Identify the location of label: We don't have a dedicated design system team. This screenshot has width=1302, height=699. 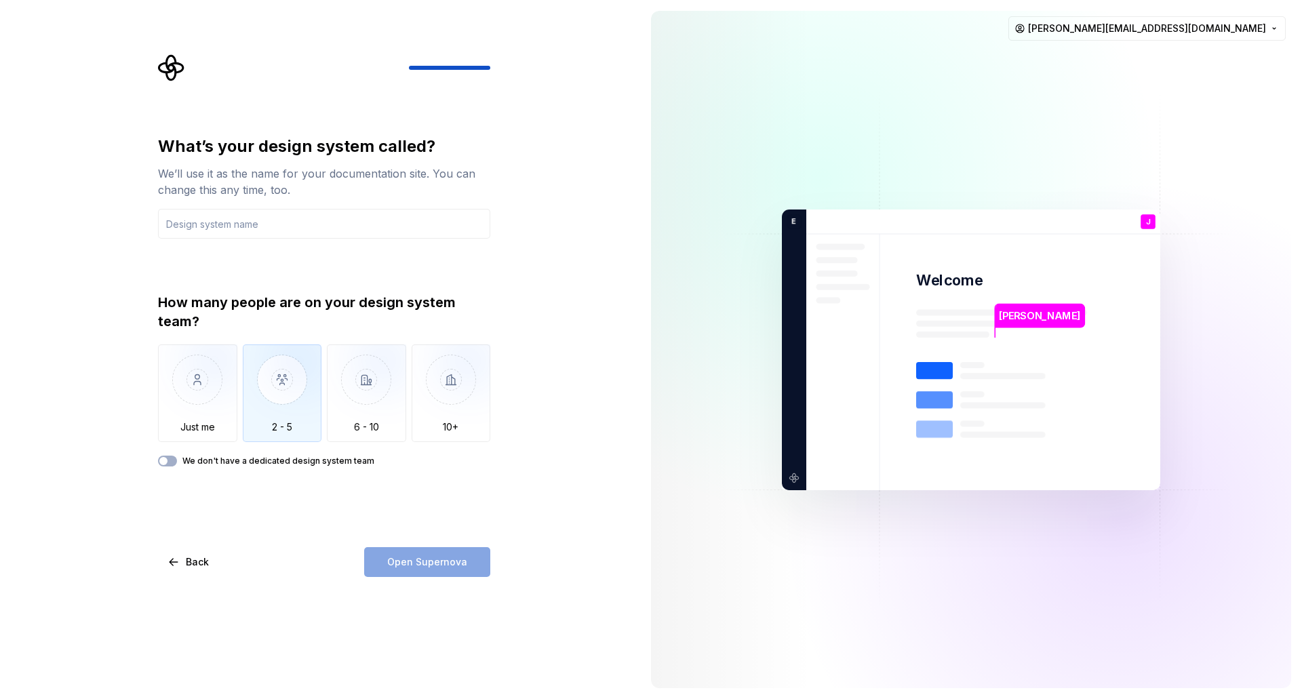
(278, 461).